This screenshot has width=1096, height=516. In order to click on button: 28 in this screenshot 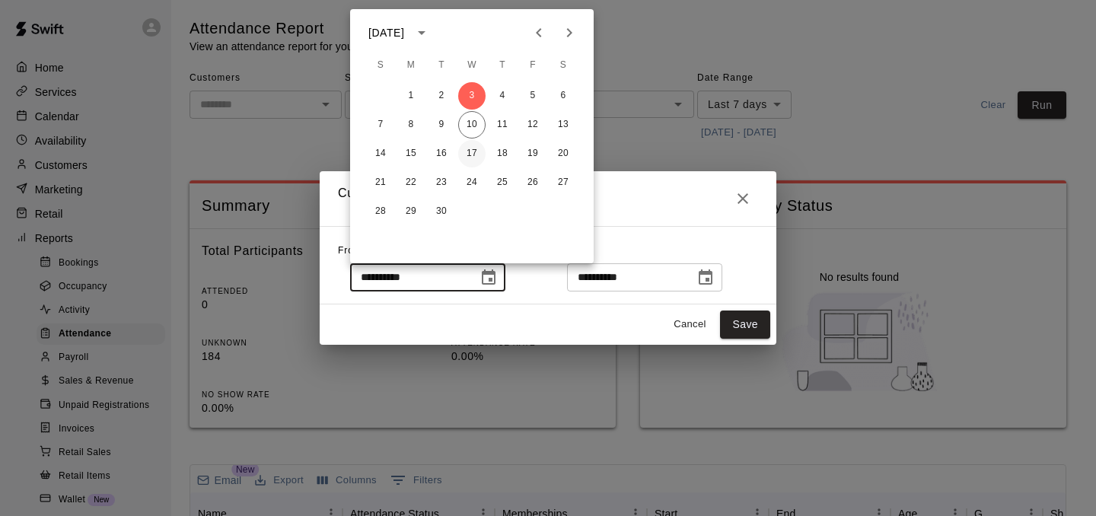, I will do `click(380, 212)`.